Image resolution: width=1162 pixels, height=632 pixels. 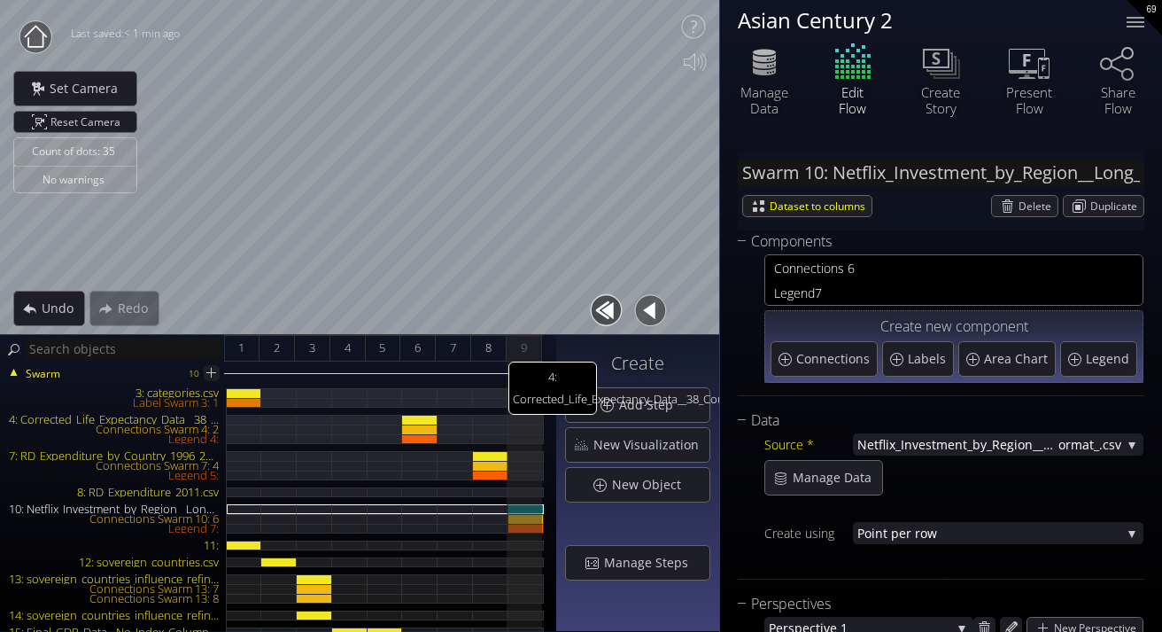 What do you see at coordinates (1018, 359) in the screenshot?
I see `span: Area Chart` at bounding box center [1018, 359].